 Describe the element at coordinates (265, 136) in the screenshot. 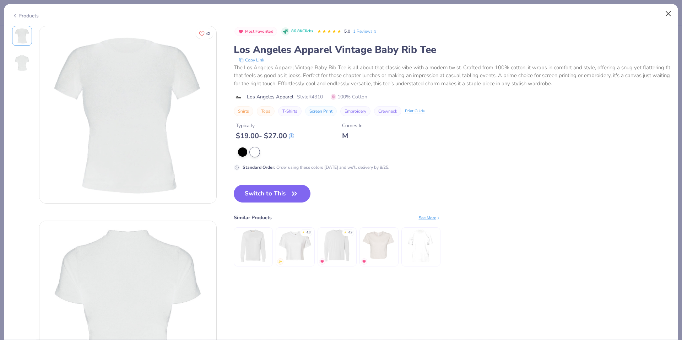

I see `div: $ 19.00 - $ 27.00` at that location.